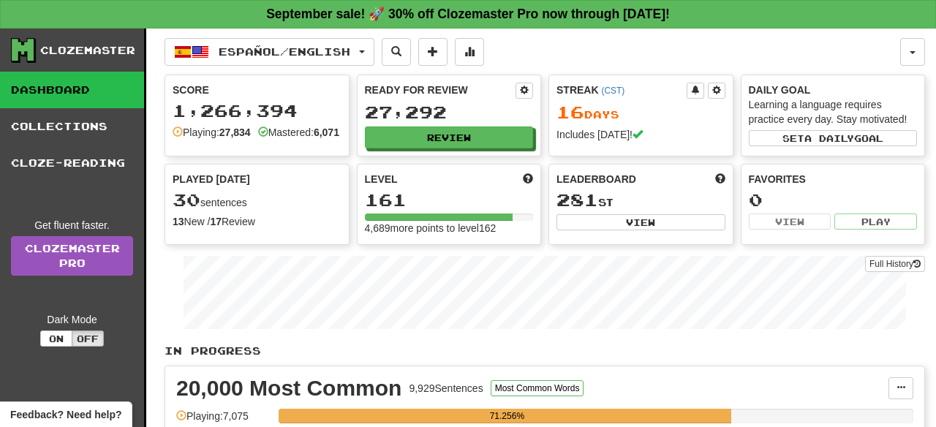  Describe the element at coordinates (257, 222) in the screenshot. I see `div: New / Review` at that location.